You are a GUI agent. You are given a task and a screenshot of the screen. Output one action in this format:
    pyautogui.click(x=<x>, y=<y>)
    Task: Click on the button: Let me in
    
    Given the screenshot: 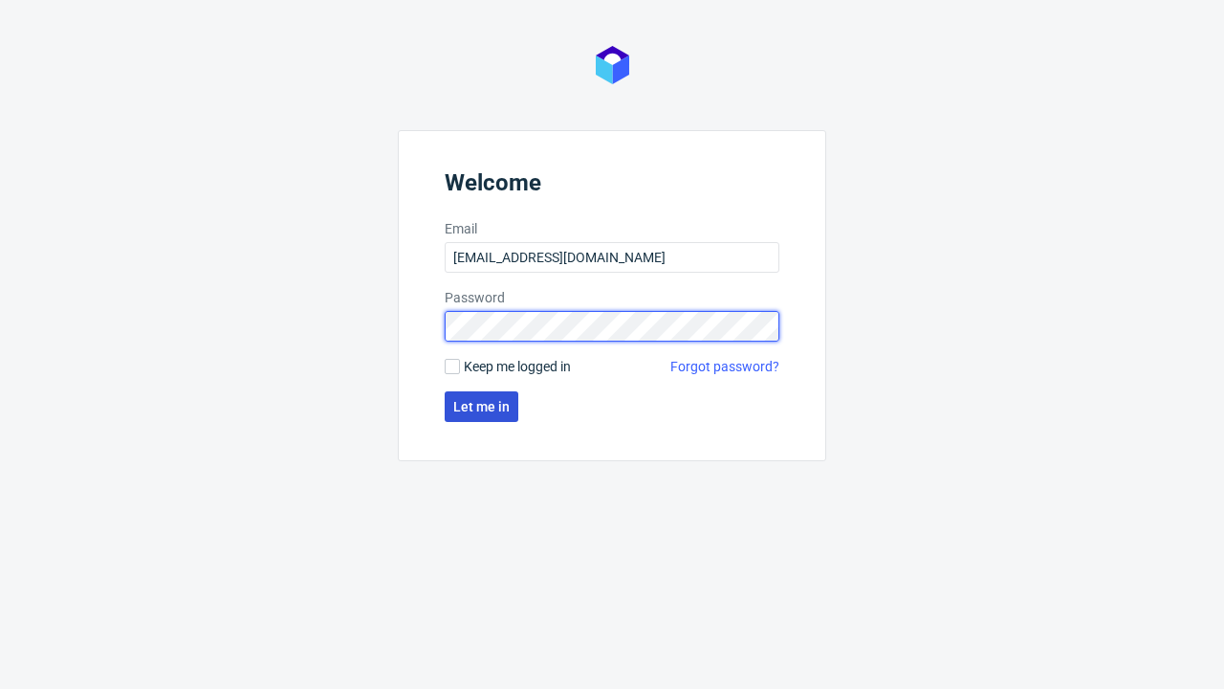 What is the action you would take?
    pyautogui.click(x=481, y=406)
    